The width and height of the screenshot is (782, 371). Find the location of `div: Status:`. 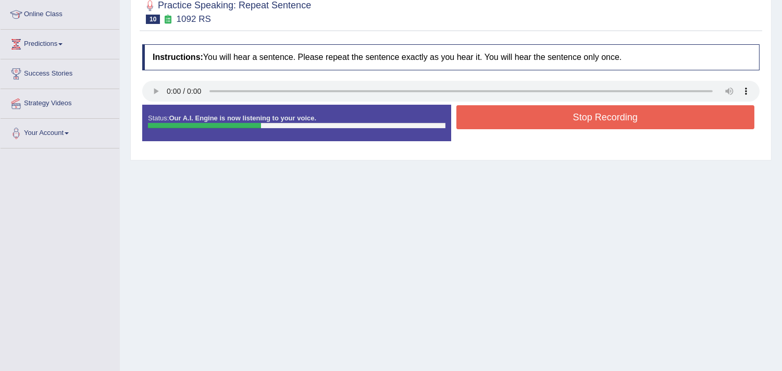

div: Status: is located at coordinates (296, 123).